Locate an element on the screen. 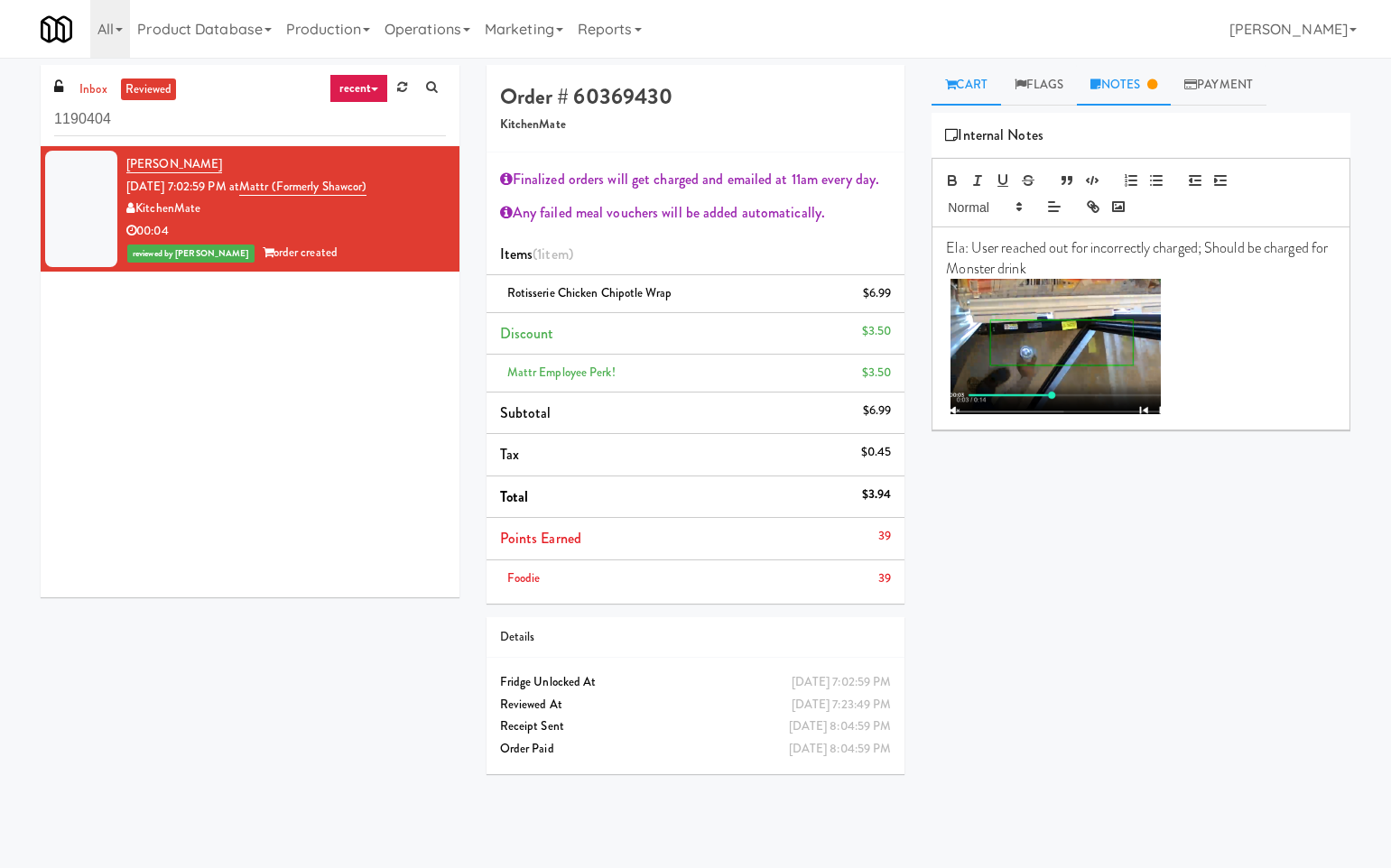 Image resolution: width=1391 pixels, height=868 pixels. p: Ela: User reached out for incorrectly charged; Should be charged for Monster drink is located at coordinates (1142, 258).